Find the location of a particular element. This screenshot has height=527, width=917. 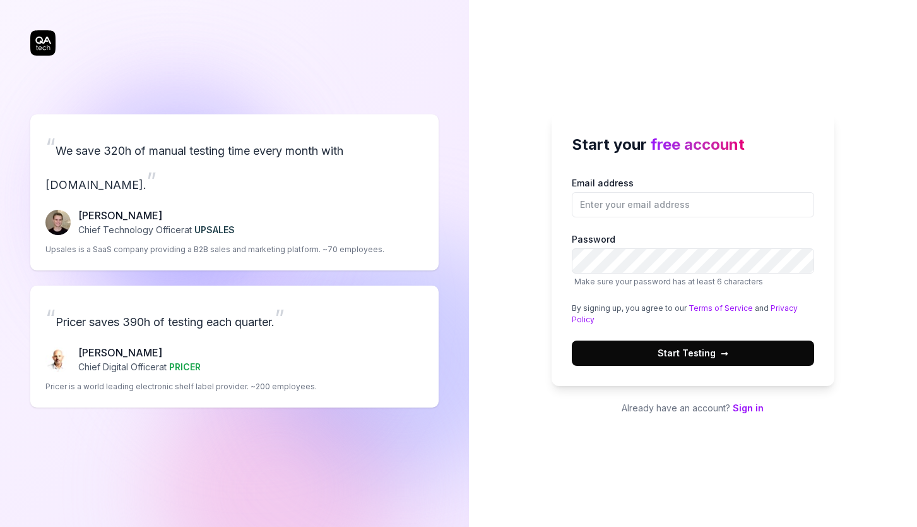

p: Chief Digital Officer at is located at coordinates (140, 366).